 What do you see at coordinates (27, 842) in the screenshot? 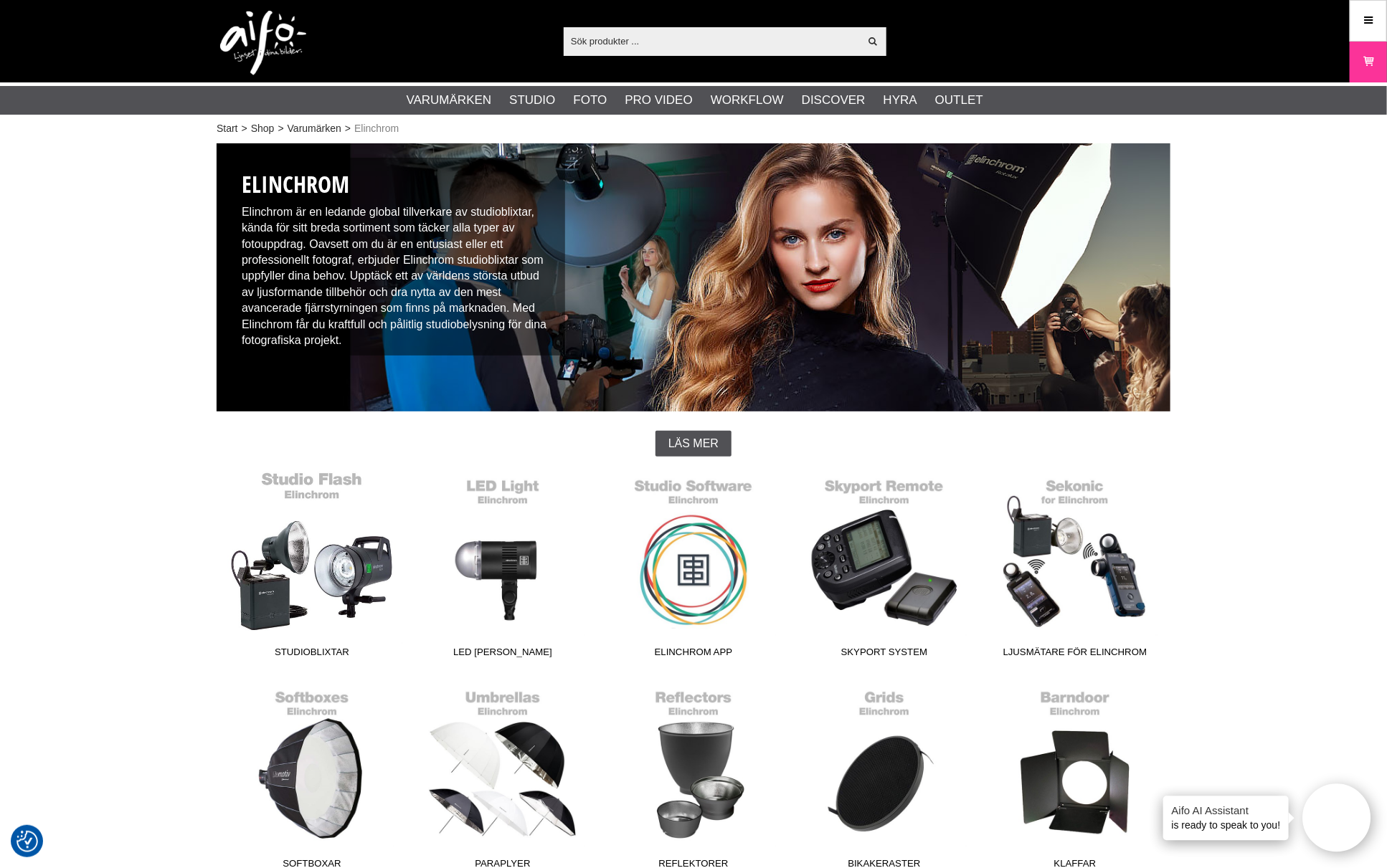
I see `img: Revisit consent button` at bounding box center [27, 842].